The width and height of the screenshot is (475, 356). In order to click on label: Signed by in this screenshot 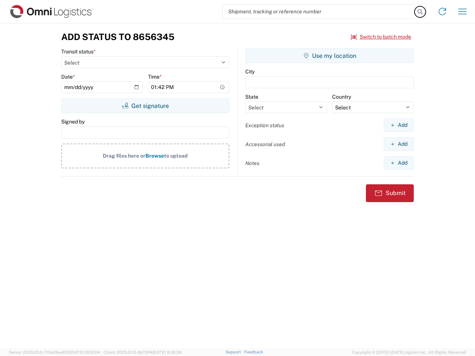, I will do `click(73, 122)`.